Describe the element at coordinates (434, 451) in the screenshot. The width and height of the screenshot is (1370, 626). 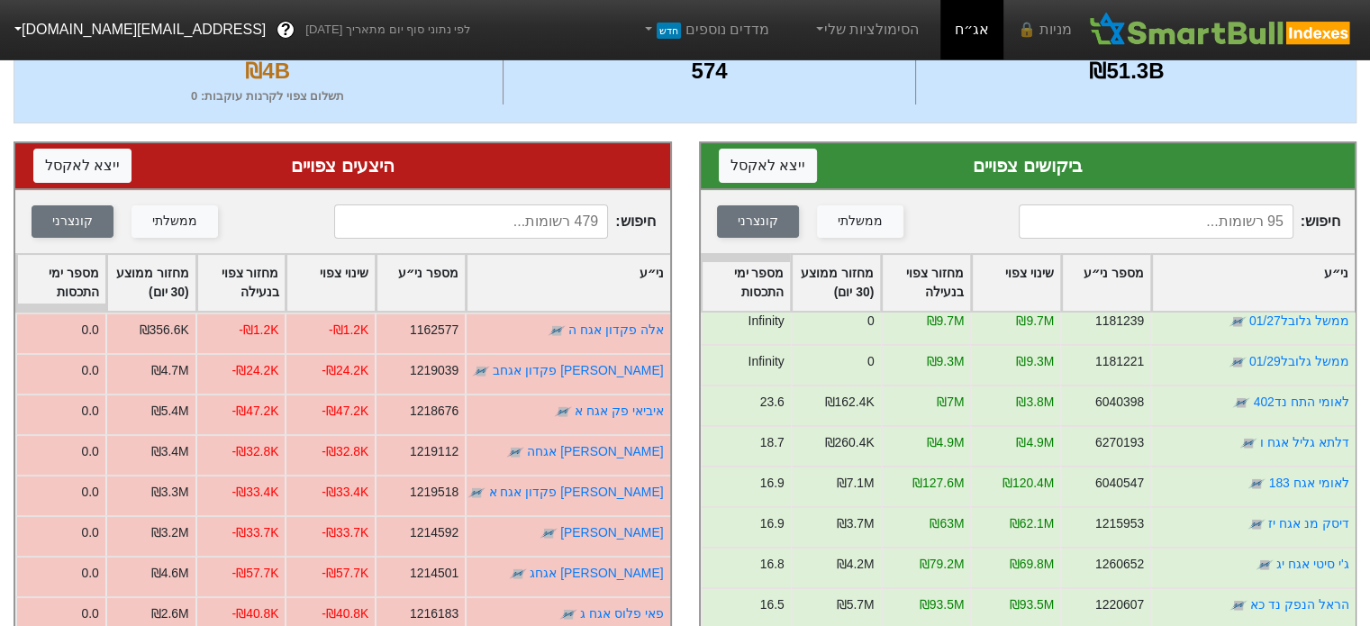
I see `div: 1219112` at that location.